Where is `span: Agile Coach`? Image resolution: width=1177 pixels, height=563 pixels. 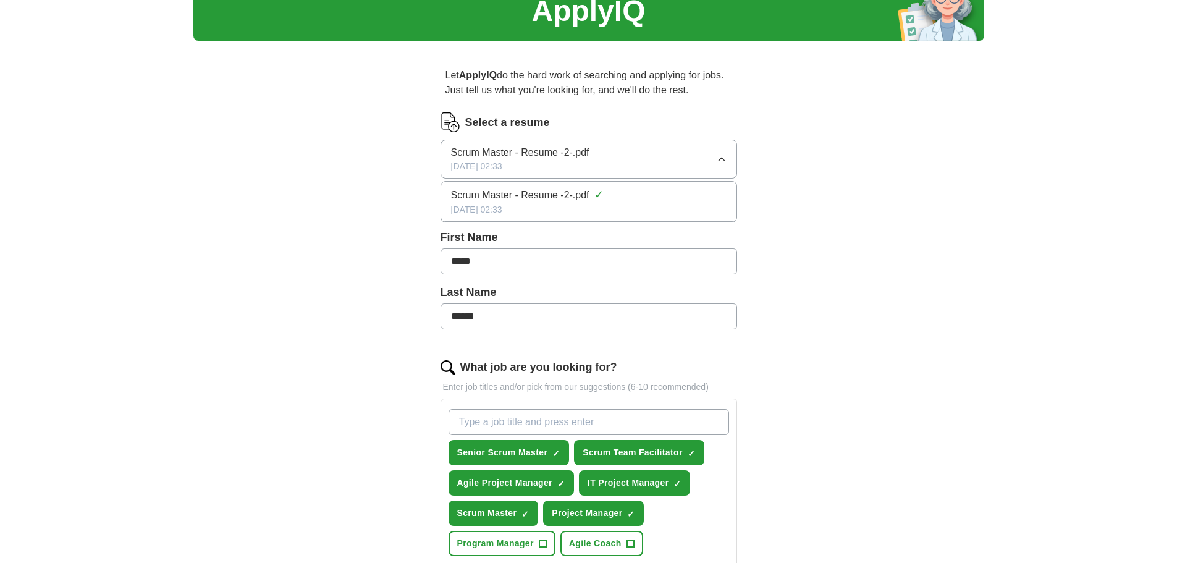 span: Agile Coach is located at coordinates (595, 543).